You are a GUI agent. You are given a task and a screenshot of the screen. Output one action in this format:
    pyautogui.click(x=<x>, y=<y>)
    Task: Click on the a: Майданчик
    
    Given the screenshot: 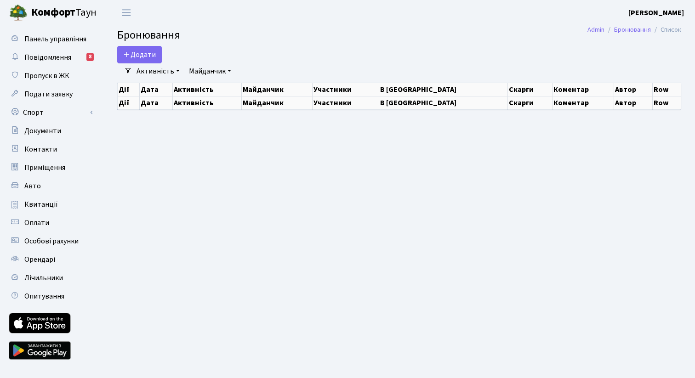 What is the action you would take?
    pyautogui.click(x=210, y=71)
    